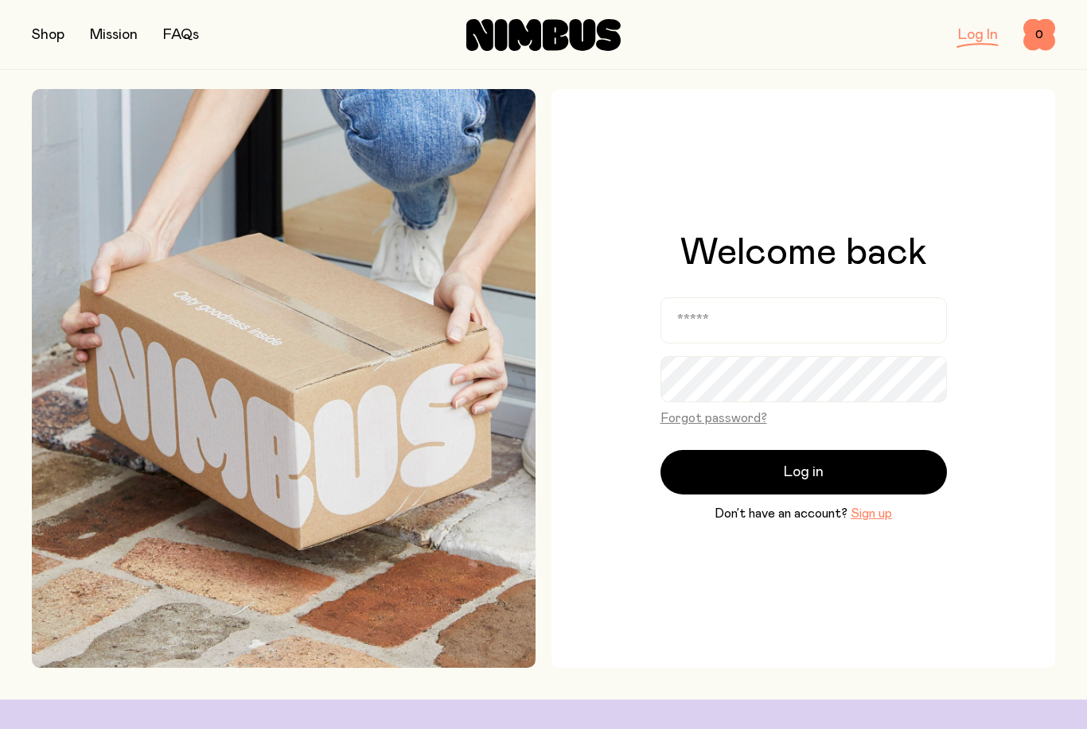 The height and width of the screenshot is (729, 1087). Describe the element at coordinates (1039, 35) in the screenshot. I see `button: 0` at that location.